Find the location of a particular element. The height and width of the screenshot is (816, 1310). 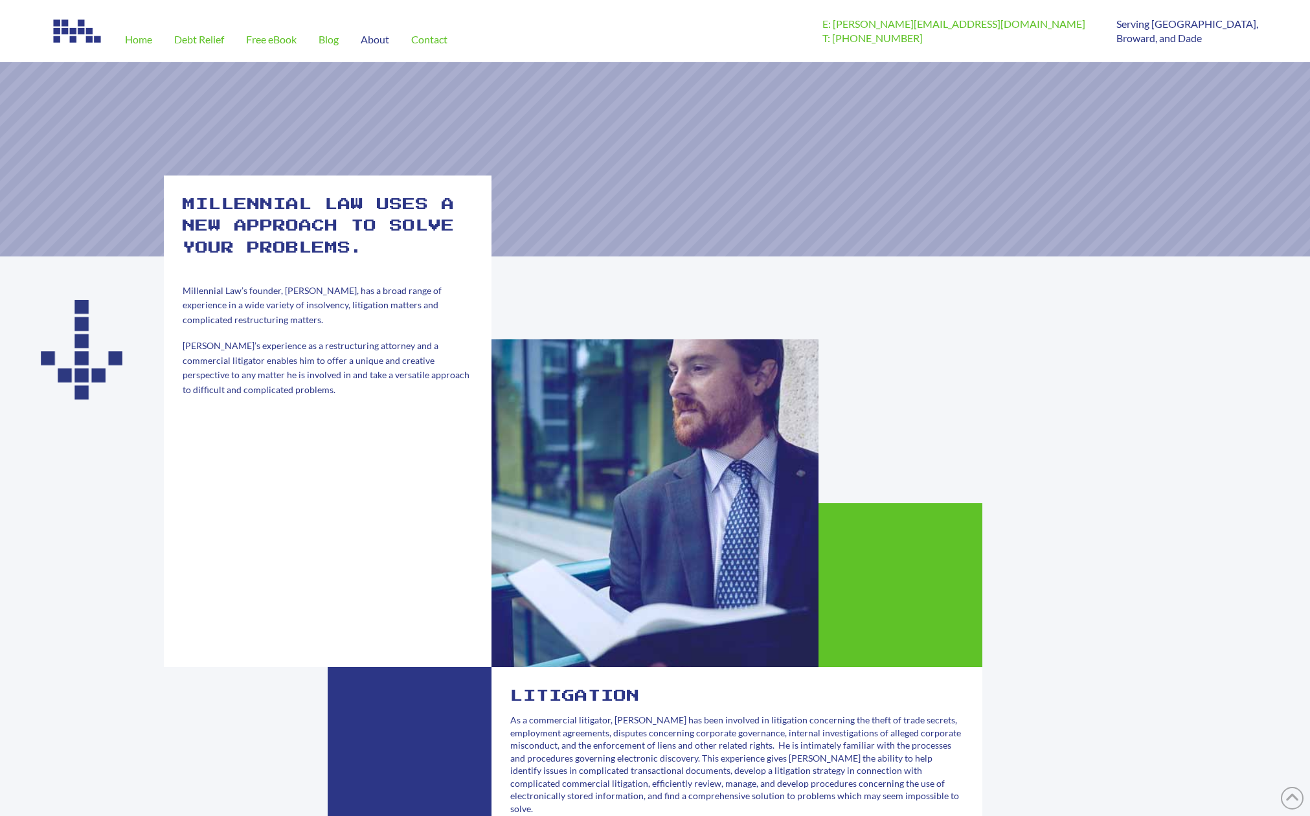

a: About is located at coordinates (375, 39).